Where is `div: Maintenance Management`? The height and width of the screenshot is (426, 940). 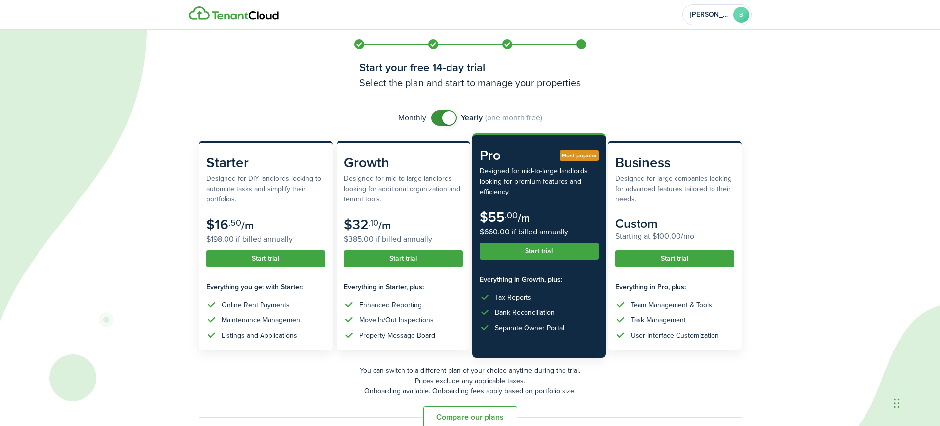
div: Maintenance Management is located at coordinates (261, 320).